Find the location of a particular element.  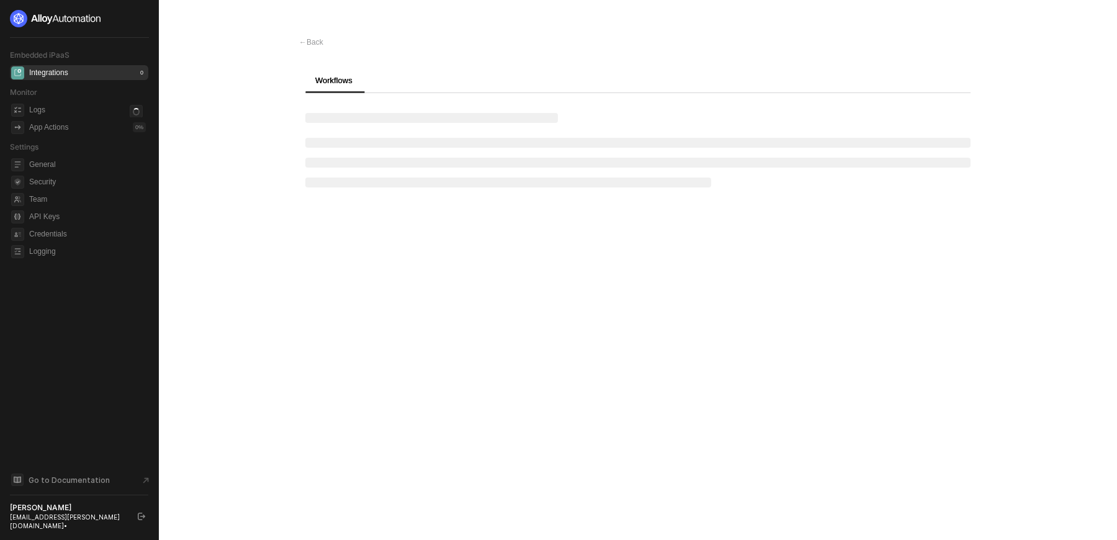

span: icon-logs is located at coordinates (17, 110).